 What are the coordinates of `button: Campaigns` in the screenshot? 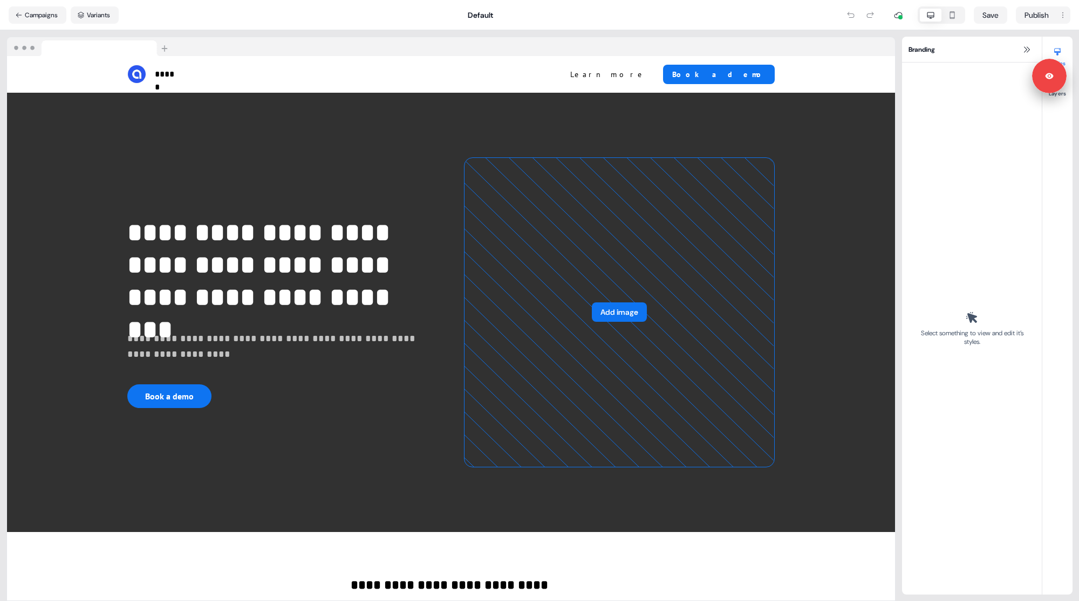 It's located at (37, 15).